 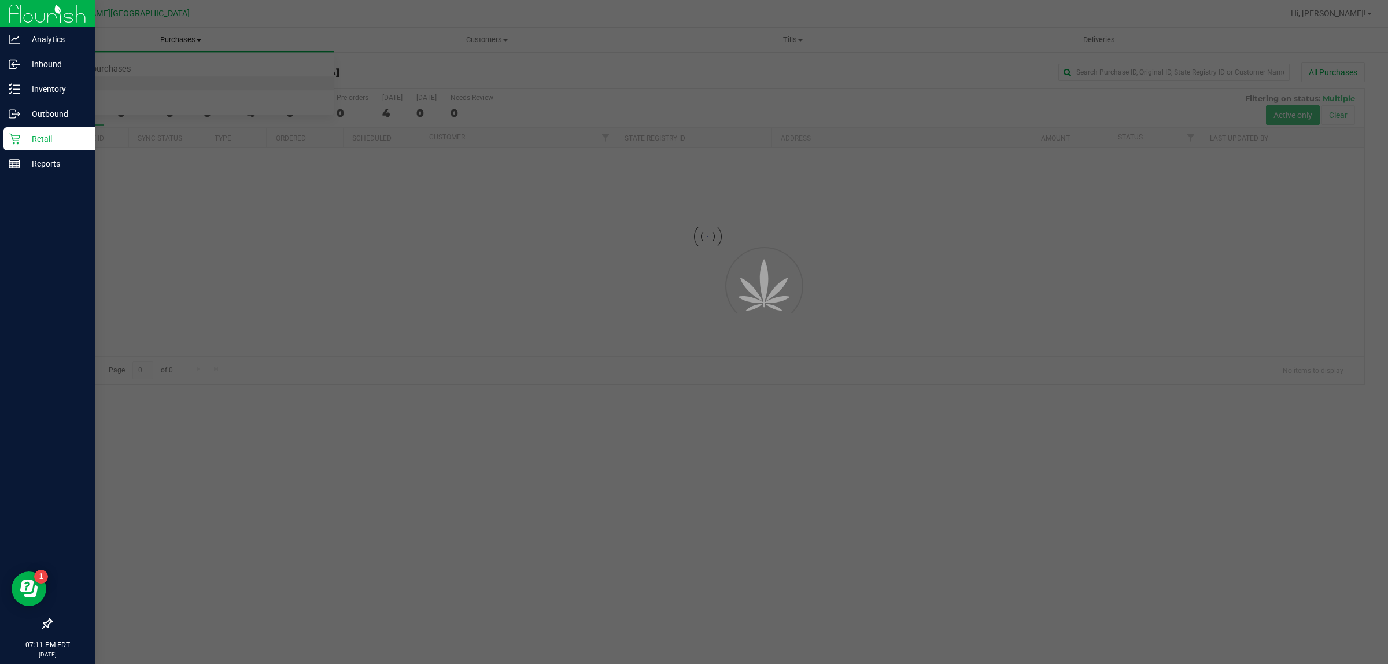 What do you see at coordinates (14, 114) in the screenshot?
I see `inline-svg: Outbound` at bounding box center [14, 114].